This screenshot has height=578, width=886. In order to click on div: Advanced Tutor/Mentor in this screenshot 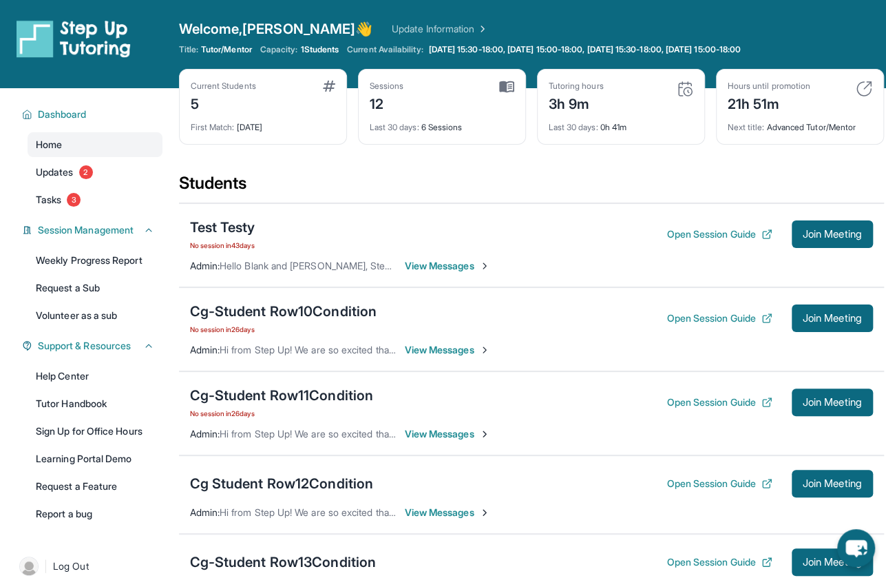, I will do `click(800, 123)`.